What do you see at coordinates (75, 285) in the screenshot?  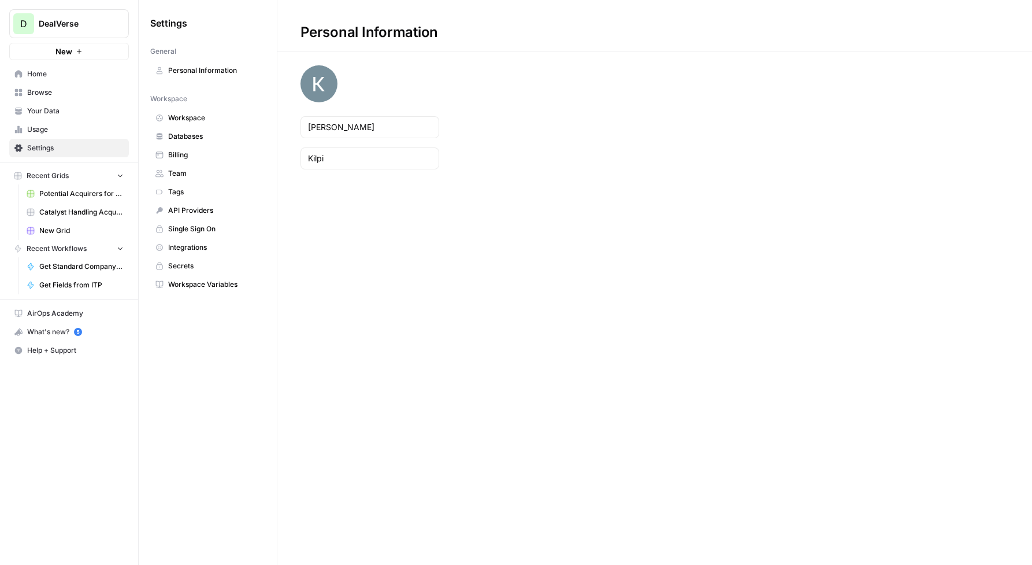 I see `a: Get Fields from ITP` at bounding box center [75, 285].